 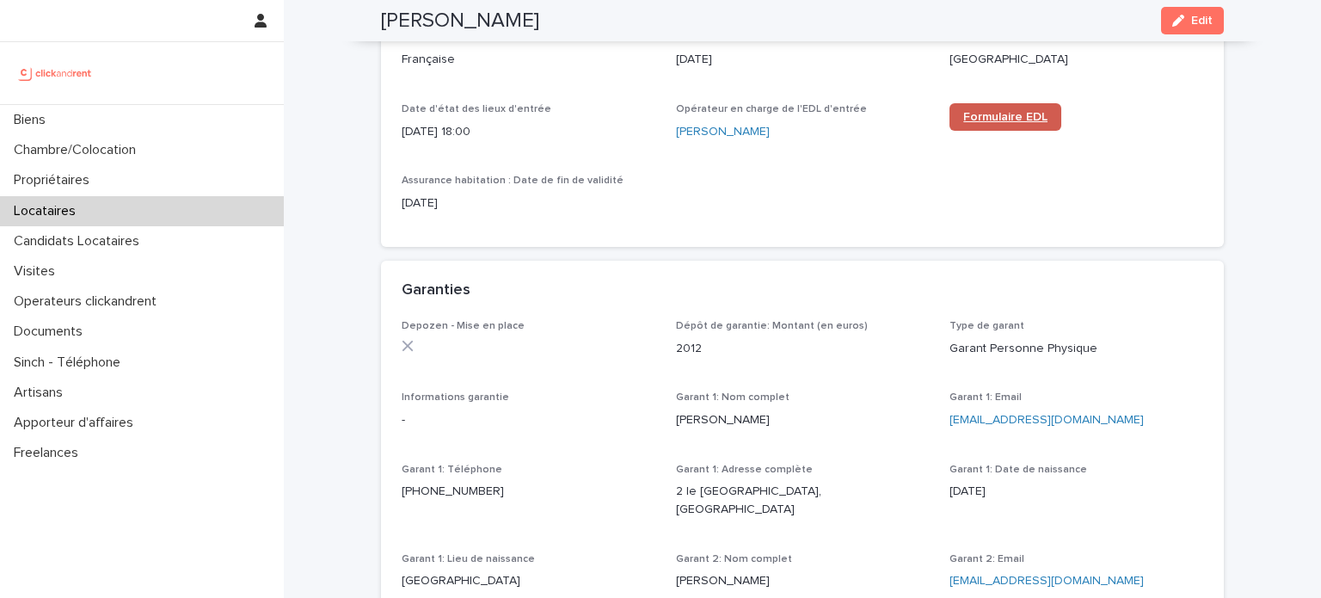 What do you see at coordinates (48, 211) in the screenshot?
I see `p: Locataires` at bounding box center [48, 211].